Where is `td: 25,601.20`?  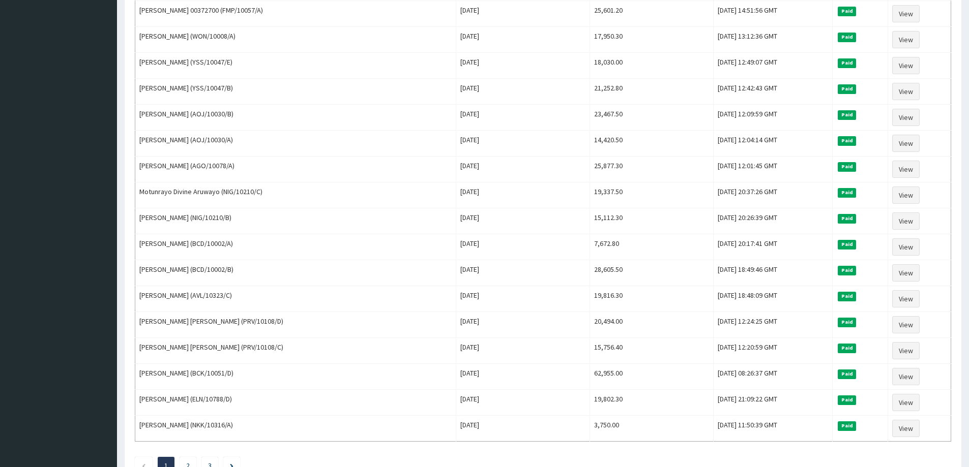 td: 25,601.20 is located at coordinates (651, 14).